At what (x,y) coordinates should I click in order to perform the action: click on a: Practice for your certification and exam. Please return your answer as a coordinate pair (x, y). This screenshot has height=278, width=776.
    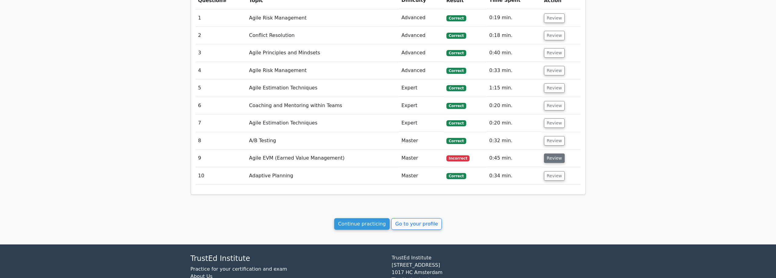
    Looking at the image, I should click on (239, 269).